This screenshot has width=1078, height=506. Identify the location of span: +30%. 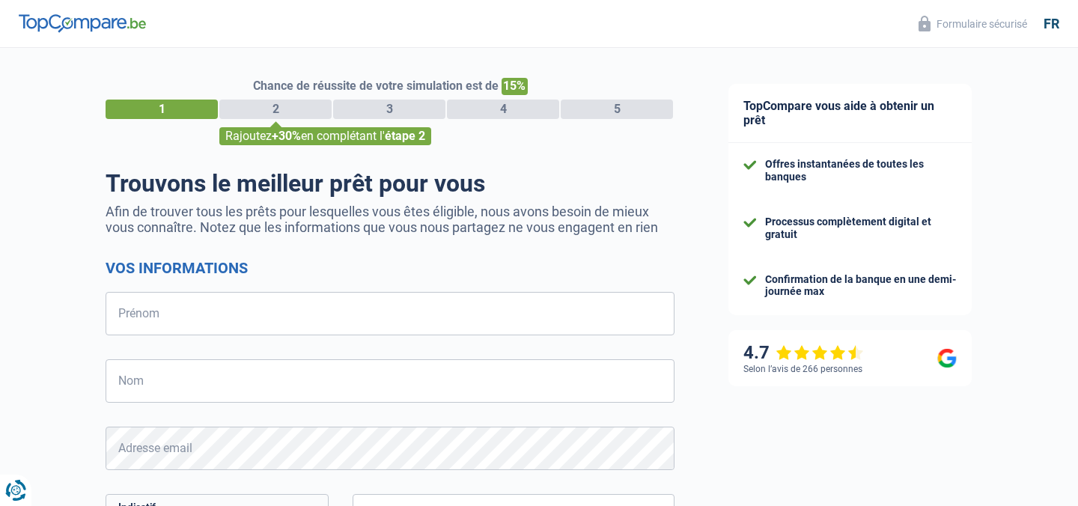
(286, 136).